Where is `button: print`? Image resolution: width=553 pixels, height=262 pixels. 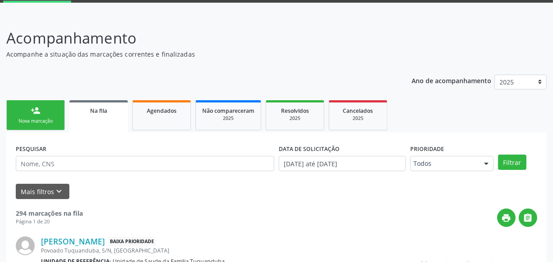 button: print is located at coordinates (506, 218).